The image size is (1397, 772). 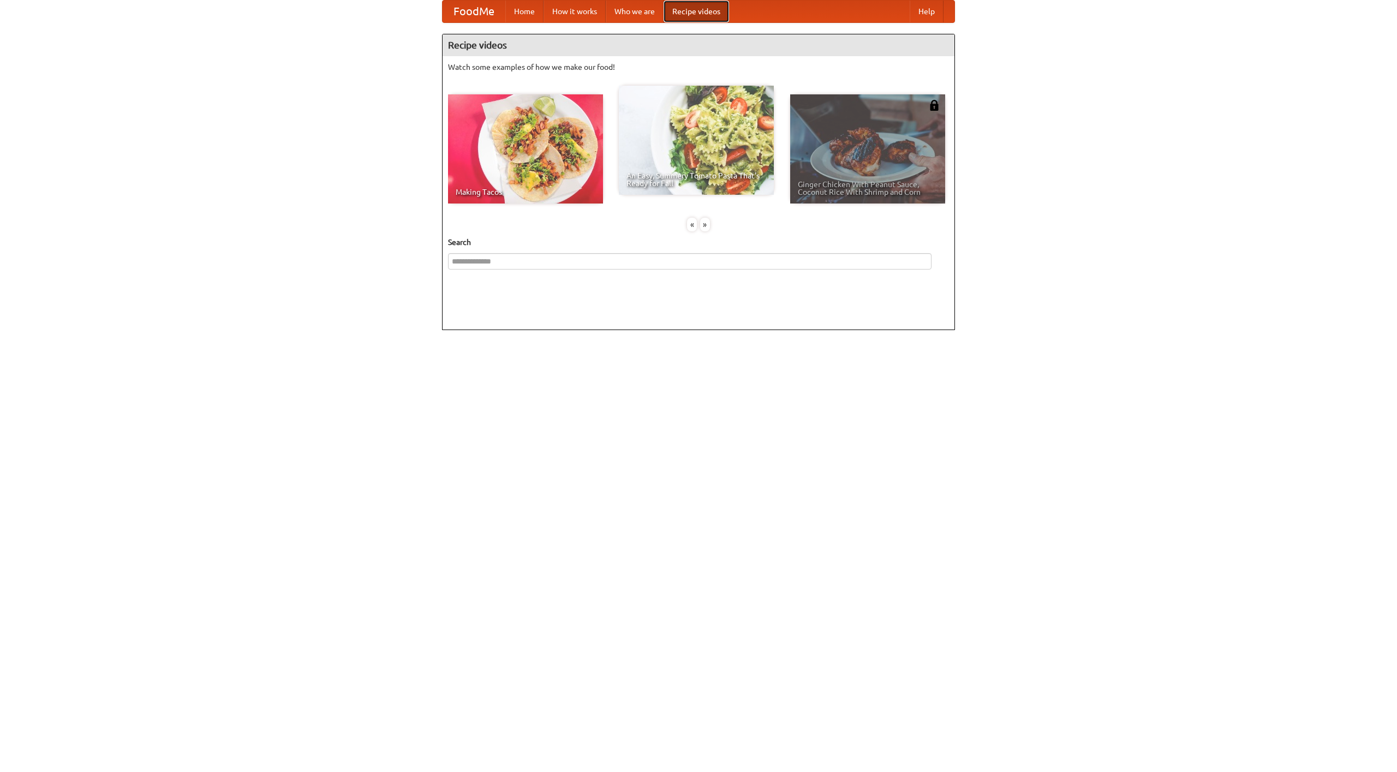 I want to click on a: Who we are, so click(x=635, y=11).